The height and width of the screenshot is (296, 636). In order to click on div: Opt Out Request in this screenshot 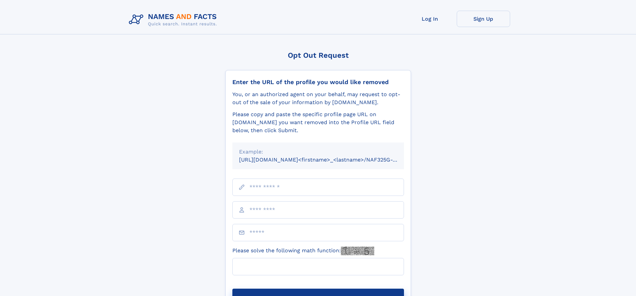, I will do `click(318, 55)`.